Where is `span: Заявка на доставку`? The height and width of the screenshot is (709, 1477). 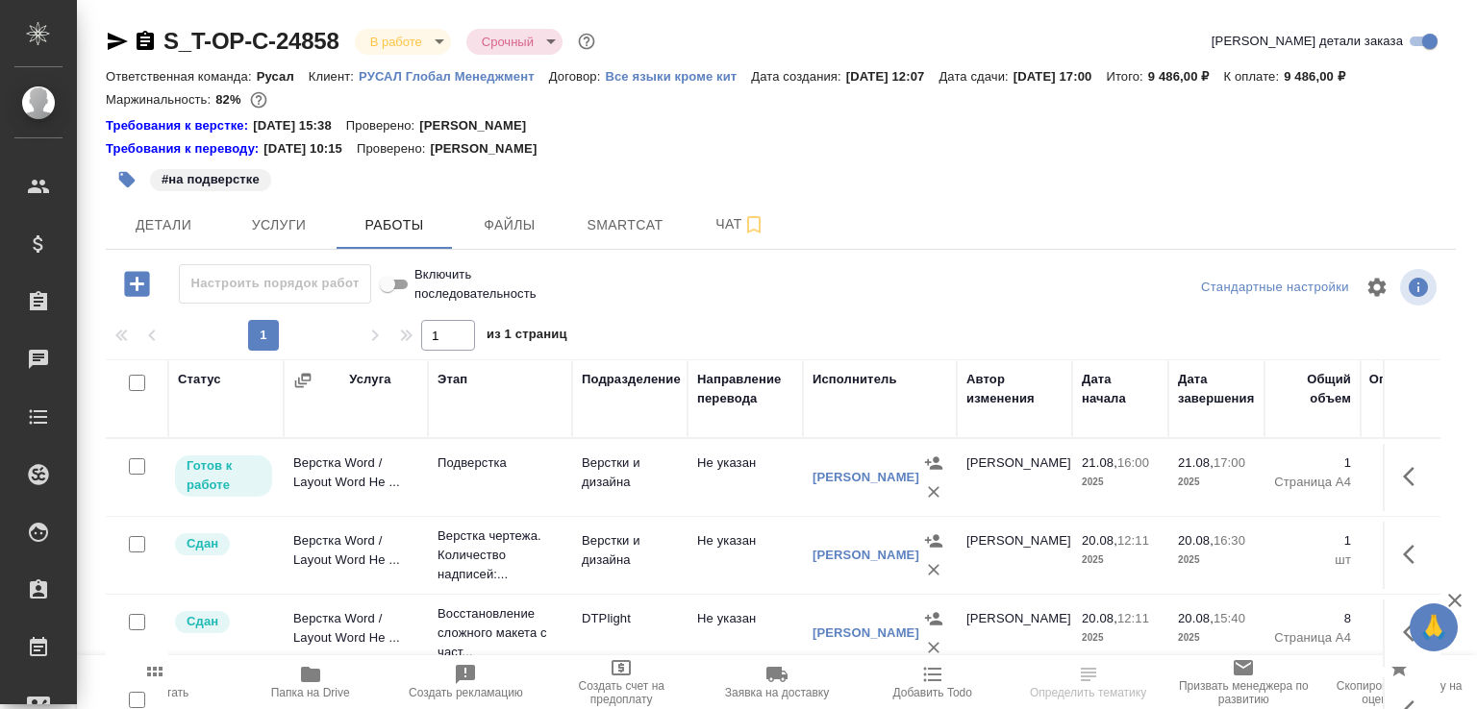
span: Заявка на доставку is located at coordinates (777, 693).